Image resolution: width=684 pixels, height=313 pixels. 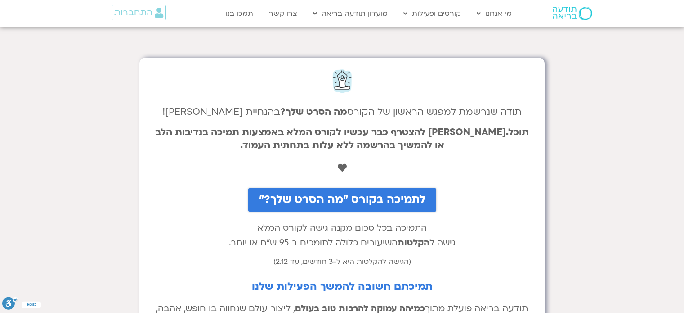 I want to click on a: תמכו בנו, so click(x=239, y=13).